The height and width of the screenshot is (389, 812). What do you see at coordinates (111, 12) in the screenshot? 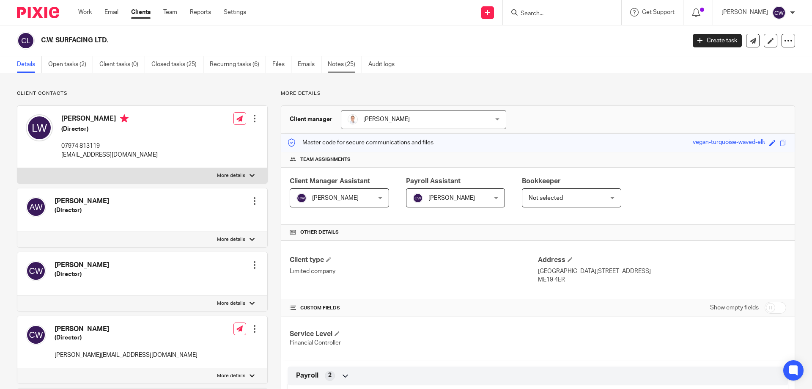
I see `a: Email` at bounding box center [111, 12].